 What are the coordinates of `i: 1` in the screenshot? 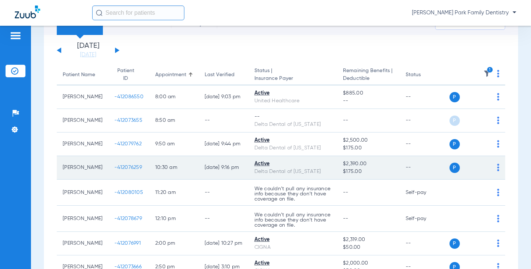 It's located at (490, 70).